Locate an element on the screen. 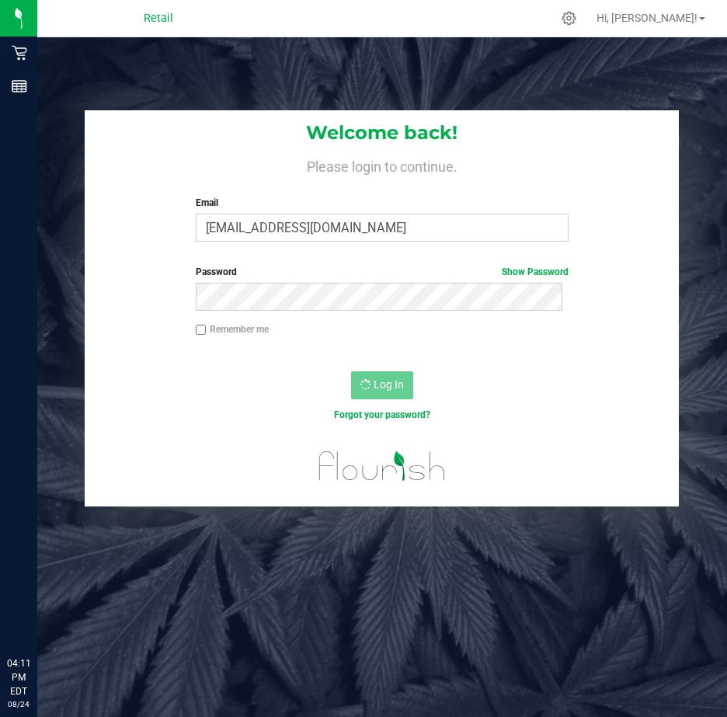  a: Forgot your password? is located at coordinates (382, 415).